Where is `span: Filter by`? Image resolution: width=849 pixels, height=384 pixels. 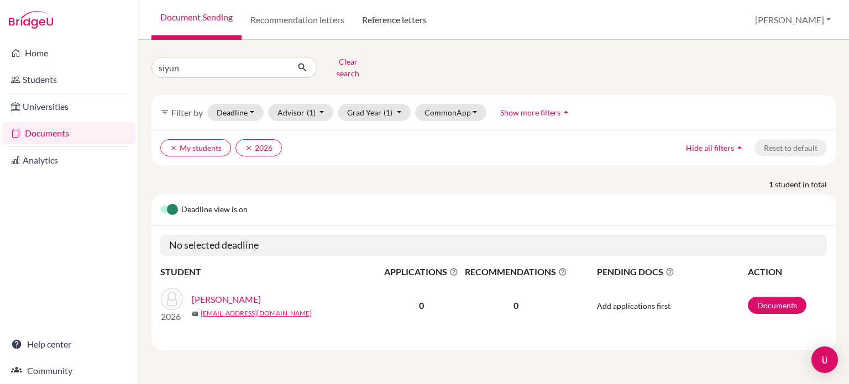 span: Filter by is located at coordinates (187, 112).